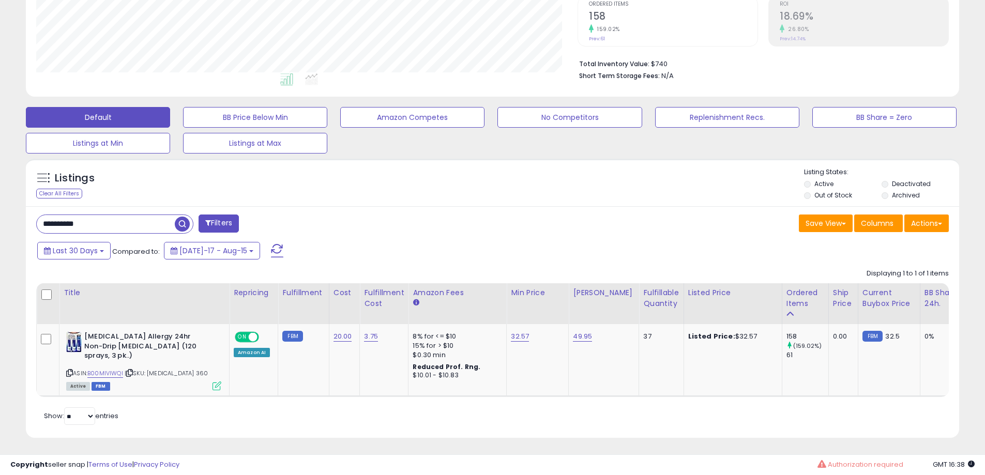  I want to click on button: Save View, so click(826, 223).